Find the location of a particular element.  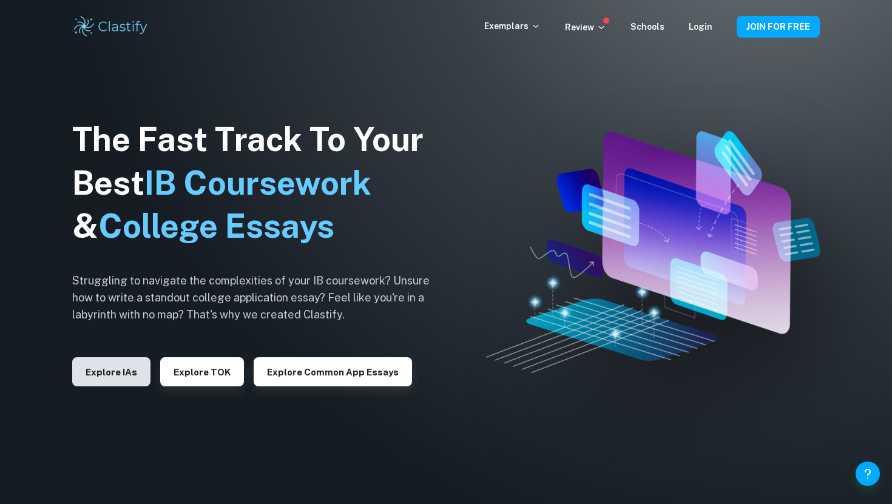

a: Schools is located at coordinates (647, 27).